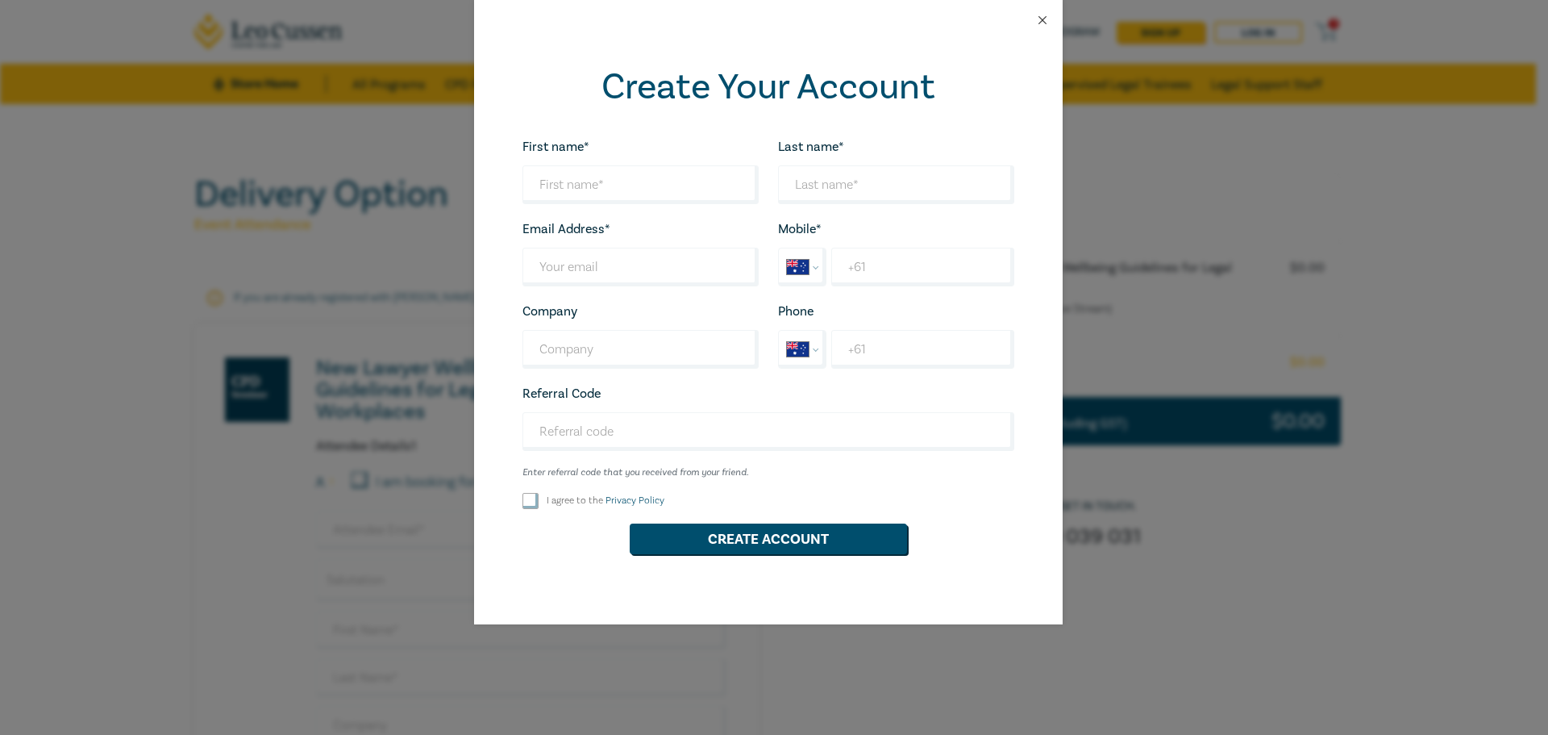  I want to click on small: Enter referral code that you received from your friend., so click(768, 473).